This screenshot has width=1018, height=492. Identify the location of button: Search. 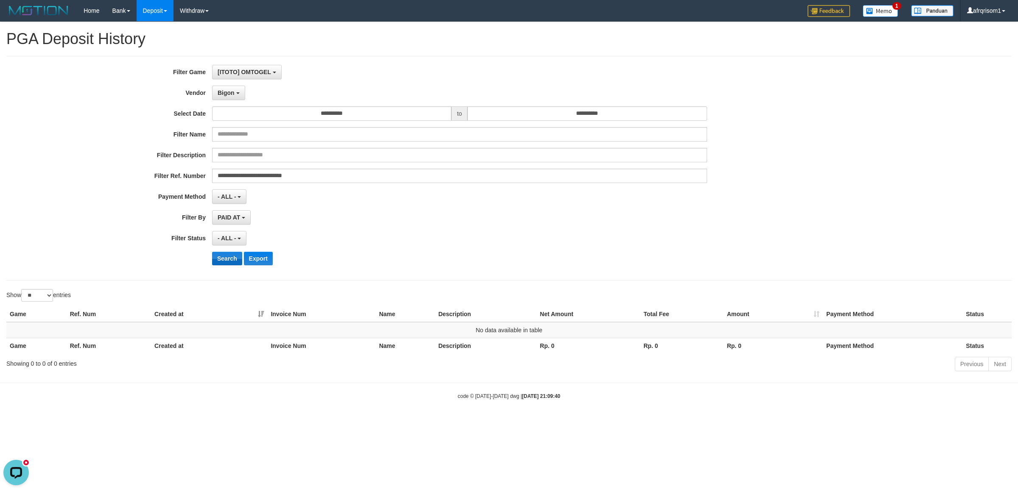
(227, 259).